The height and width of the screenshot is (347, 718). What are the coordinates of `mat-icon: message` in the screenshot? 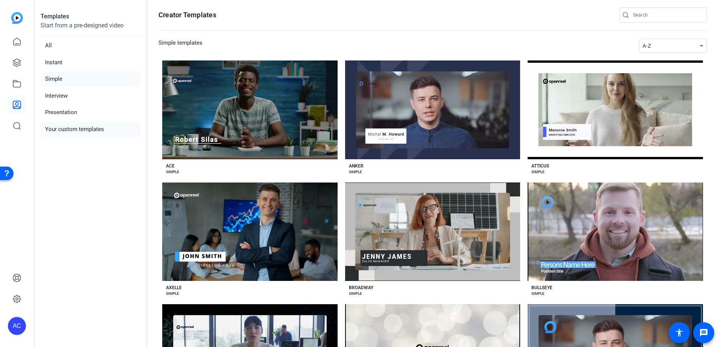 It's located at (703, 333).